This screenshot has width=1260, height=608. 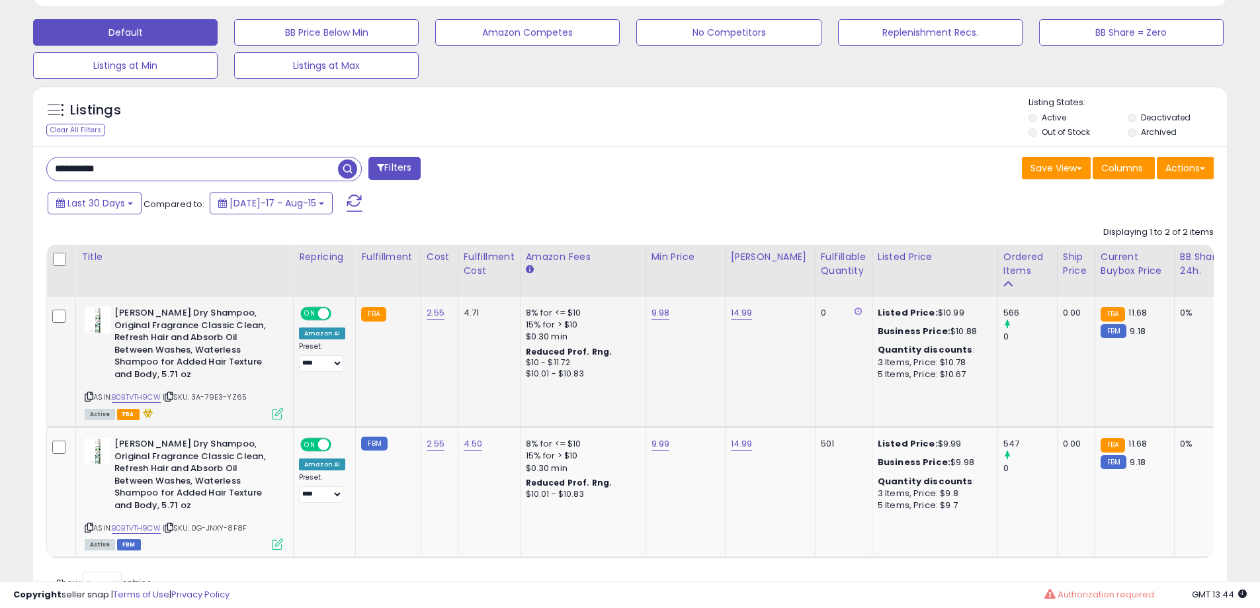 I want to click on div: 5 Items, Price: $10.67, so click(x=933, y=374).